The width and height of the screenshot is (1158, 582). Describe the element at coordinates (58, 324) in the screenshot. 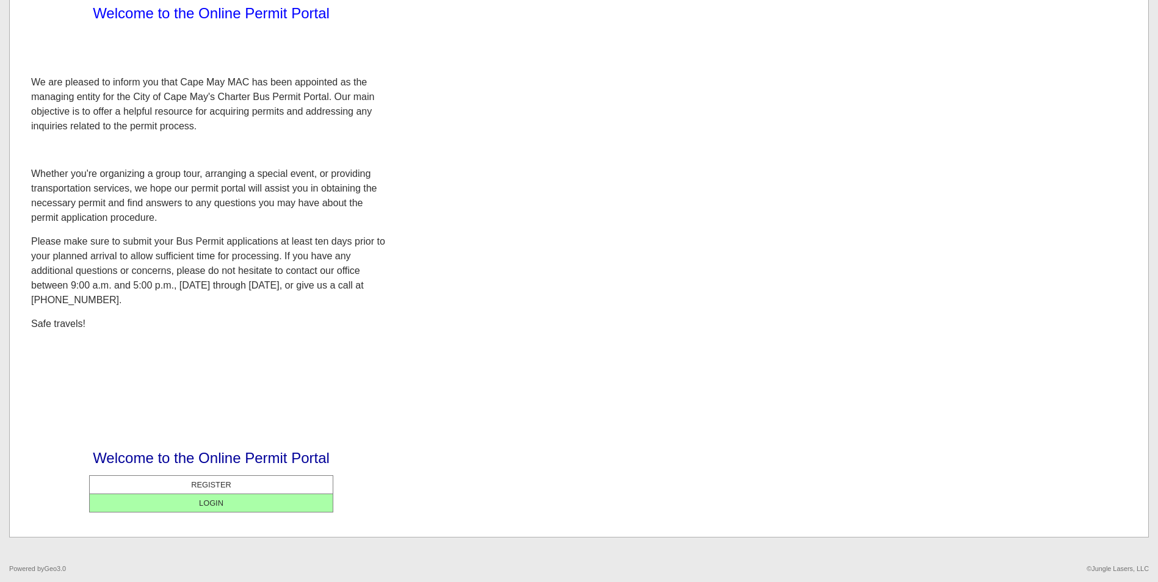

I see `span: Safe travels!` at that location.